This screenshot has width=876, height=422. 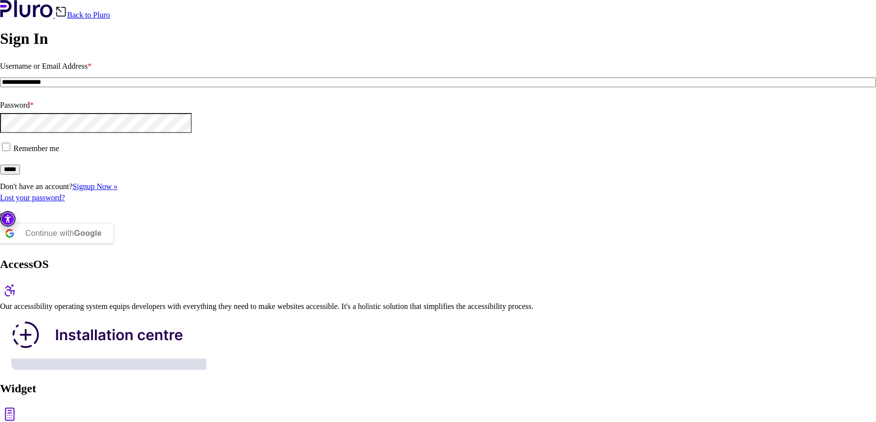 What do you see at coordinates (82, 15) in the screenshot?
I see `a: Back to Pluro` at bounding box center [82, 15].